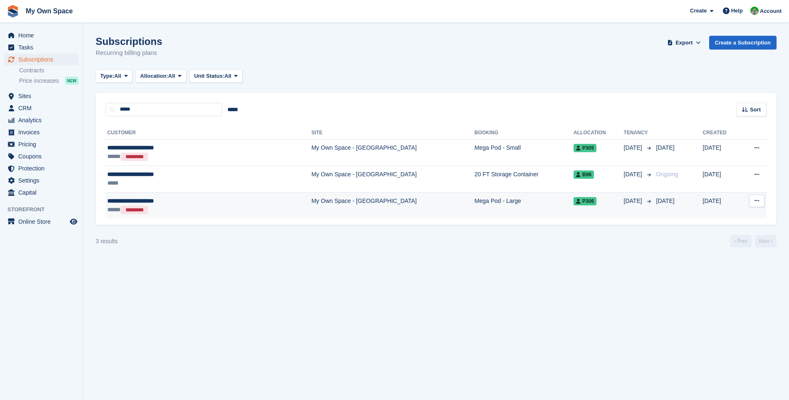 Image resolution: width=789 pixels, height=400 pixels. I want to click on span: Ongoing, so click(667, 174).